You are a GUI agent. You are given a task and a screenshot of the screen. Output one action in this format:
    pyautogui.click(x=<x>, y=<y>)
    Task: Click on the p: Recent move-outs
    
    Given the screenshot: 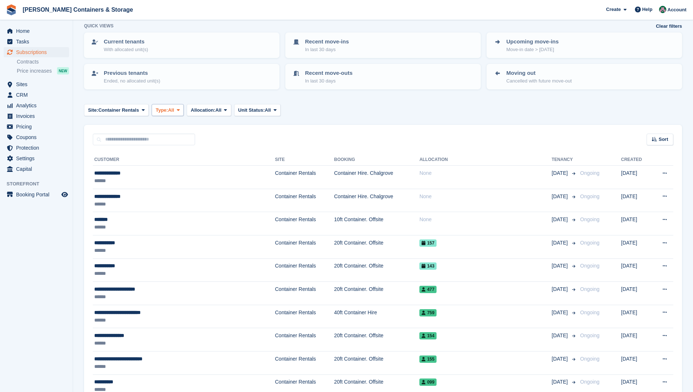 What is the action you would take?
    pyautogui.click(x=329, y=73)
    